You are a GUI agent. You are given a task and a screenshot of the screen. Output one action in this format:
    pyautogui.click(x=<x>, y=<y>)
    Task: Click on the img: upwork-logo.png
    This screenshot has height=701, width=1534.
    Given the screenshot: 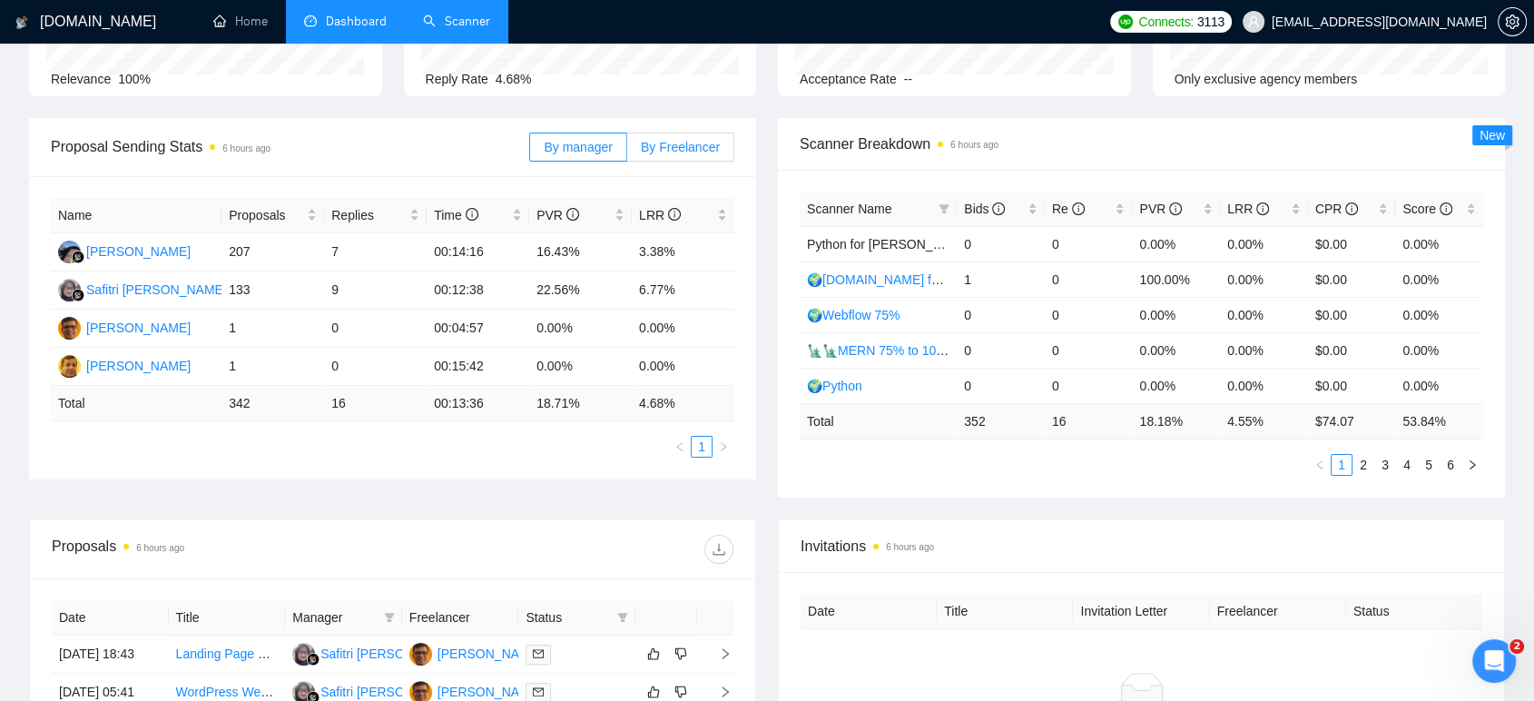 What is the action you would take?
    pyautogui.click(x=1125, y=22)
    